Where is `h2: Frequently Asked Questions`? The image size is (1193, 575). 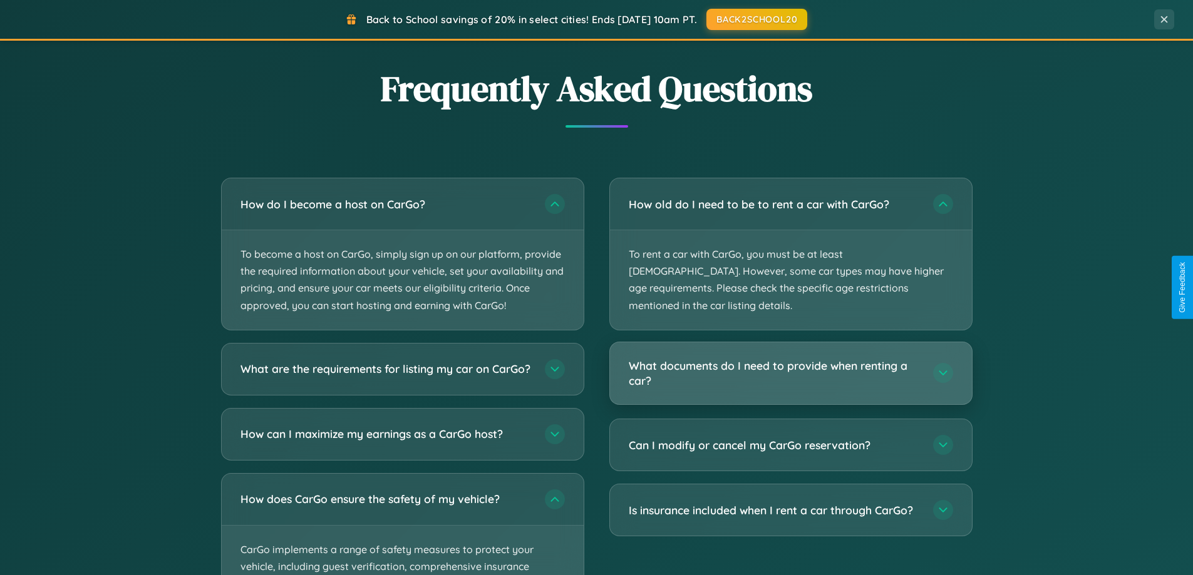 h2: Frequently Asked Questions is located at coordinates (597, 88).